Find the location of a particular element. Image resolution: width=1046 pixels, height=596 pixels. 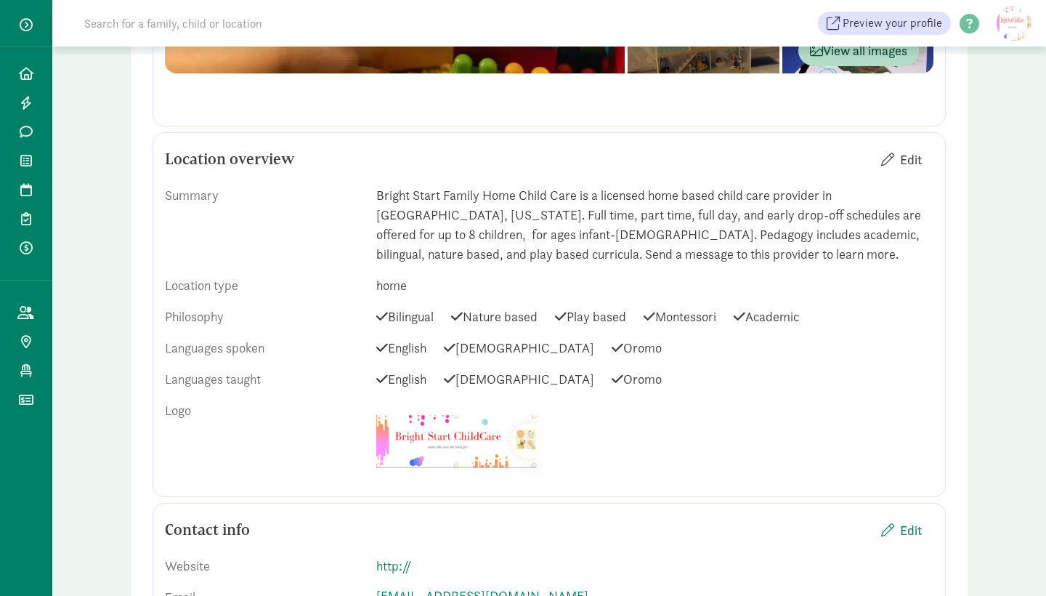

img: Provider logo is located at coordinates (459, 437).